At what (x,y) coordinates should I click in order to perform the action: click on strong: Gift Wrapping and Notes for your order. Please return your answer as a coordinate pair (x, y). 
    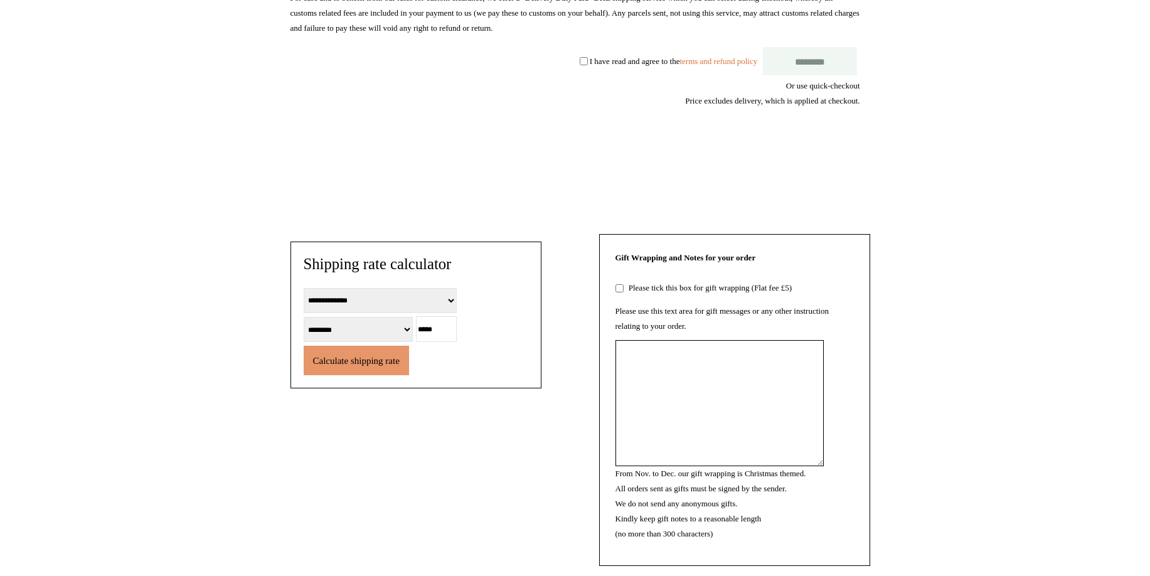
    Looking at the image, I should click on (686, 257).